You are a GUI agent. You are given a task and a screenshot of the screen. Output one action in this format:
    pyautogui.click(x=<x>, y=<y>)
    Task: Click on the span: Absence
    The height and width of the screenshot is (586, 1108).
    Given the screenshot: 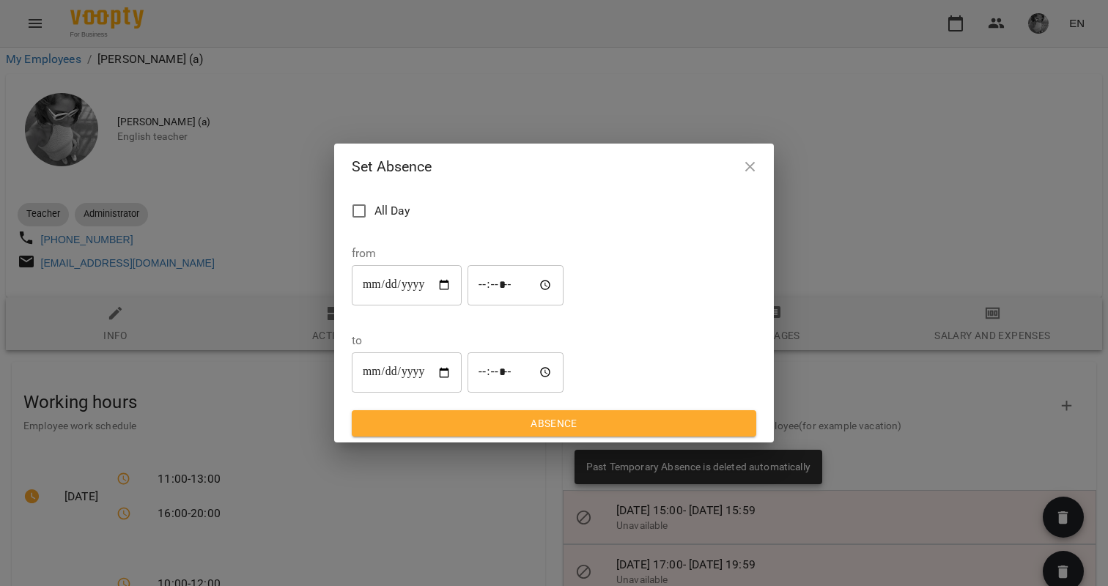 What is the action you would take?
    pyautogui.click(x=554, y=424)
    